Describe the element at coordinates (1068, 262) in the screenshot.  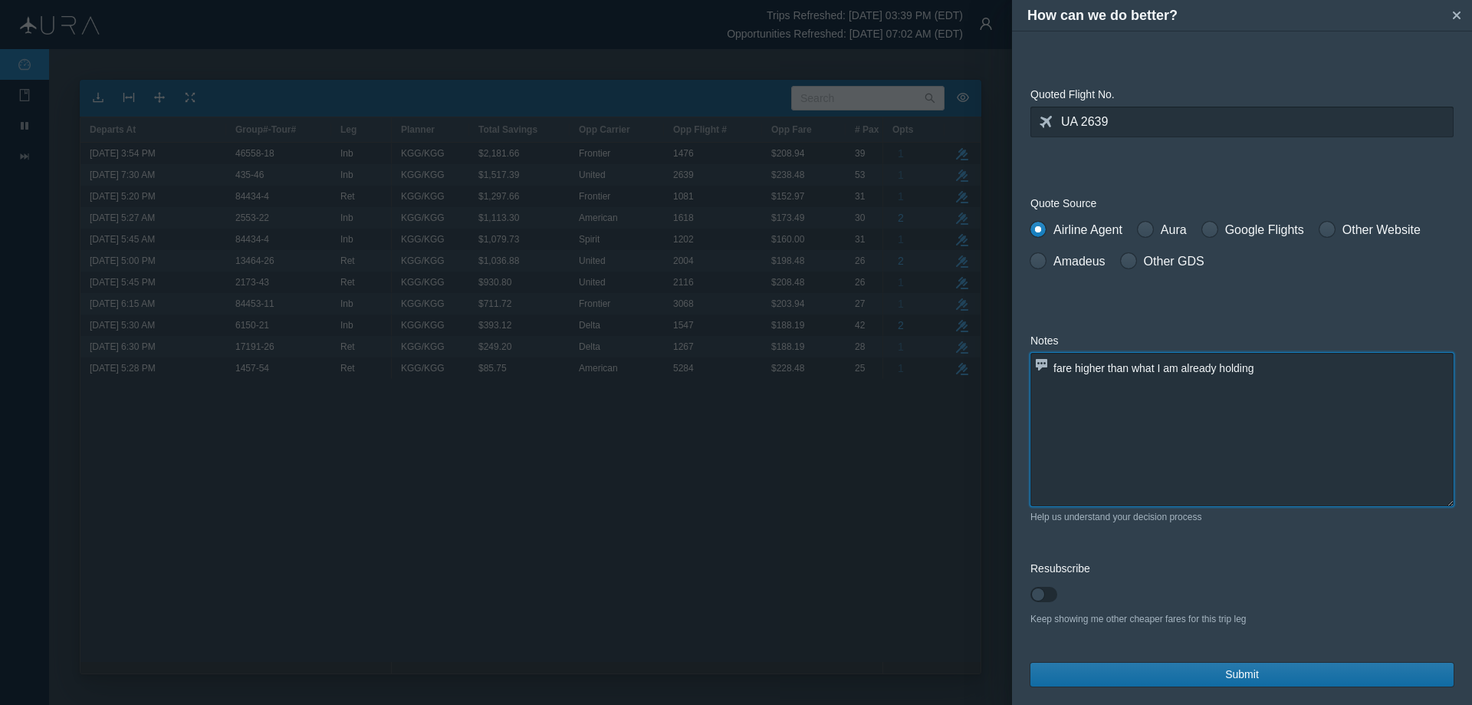
I see `label: Amadeus` at that location.